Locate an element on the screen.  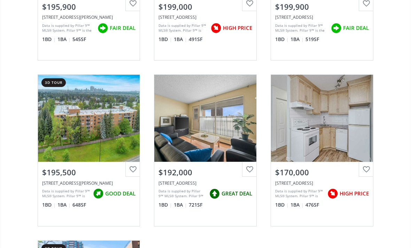
div: 5601 Dalton Drive NW #406C, Calgary, AB T3A 2E2 is located at coordinates (89, 17).